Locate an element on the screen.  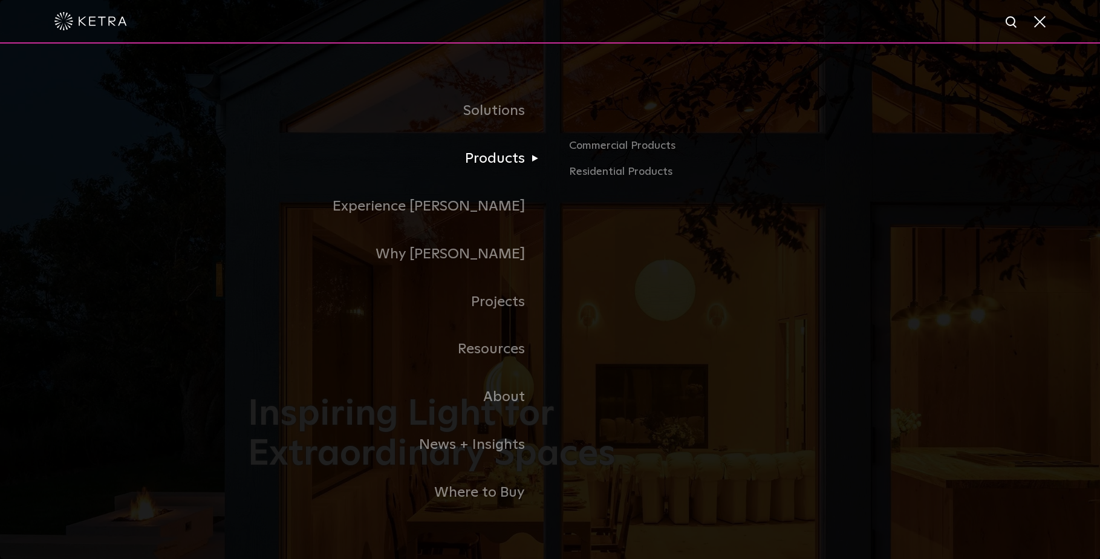
img: search icon is located at coordinates (1012, 22).